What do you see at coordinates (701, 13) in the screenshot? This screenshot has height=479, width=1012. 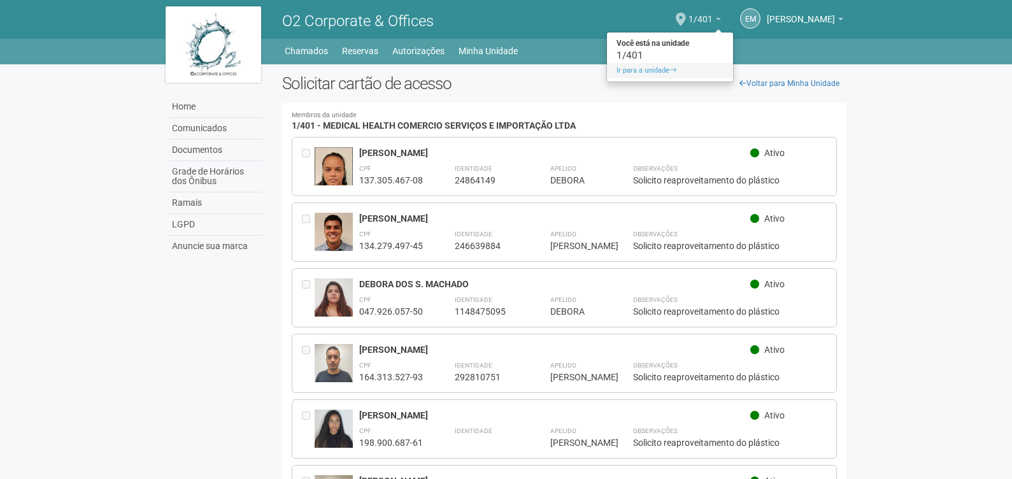 I see `span: 1/401` at bounding box center [701, 13].